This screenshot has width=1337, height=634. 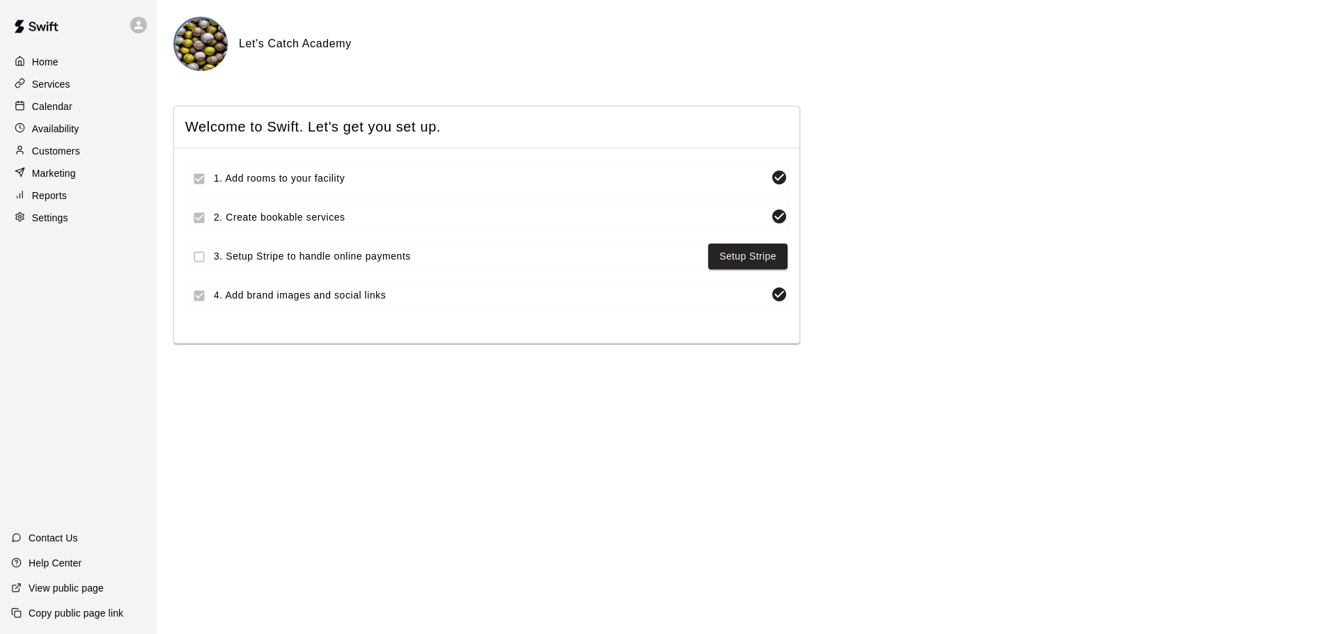 I want to click on p: Help Center, so click(x=55, y=563).